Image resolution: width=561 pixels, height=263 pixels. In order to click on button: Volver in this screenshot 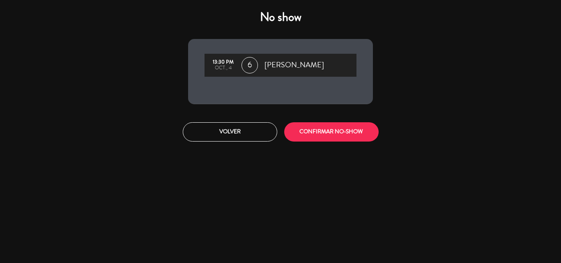, I will do `click(230, 132)`.